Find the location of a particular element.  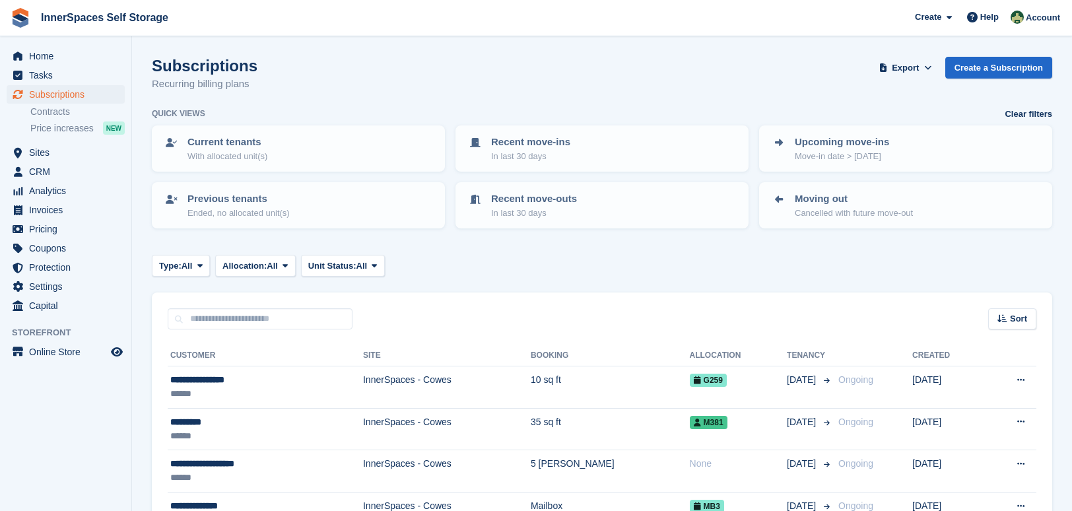

span: Home is located at coordinates (69, 56).